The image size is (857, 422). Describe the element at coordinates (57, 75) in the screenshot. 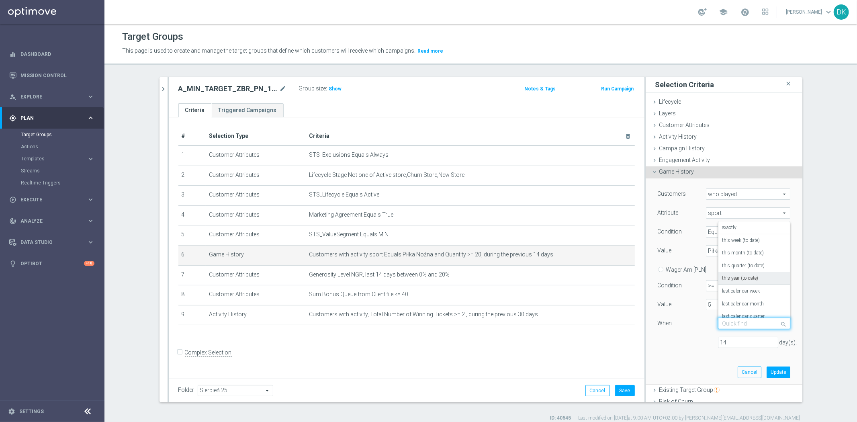

I see `a: Mission Control` at that location.